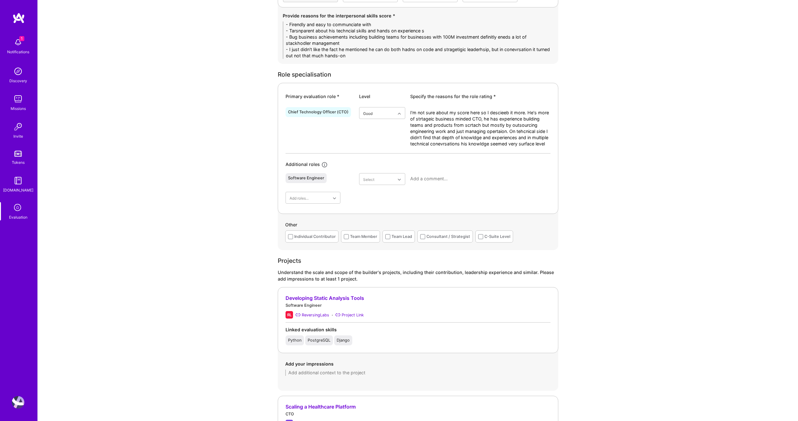 This screenshot has width=798, height=421. Describe the element at coordinates (303, 165) in the screenshot. I see `div: Additional roles` at that location.